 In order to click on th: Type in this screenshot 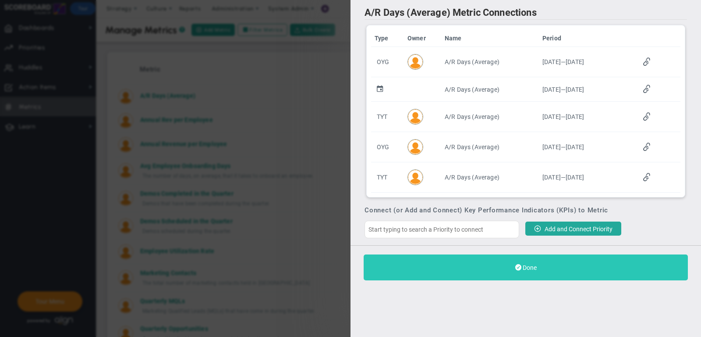, I will do `click(387, 38)`.